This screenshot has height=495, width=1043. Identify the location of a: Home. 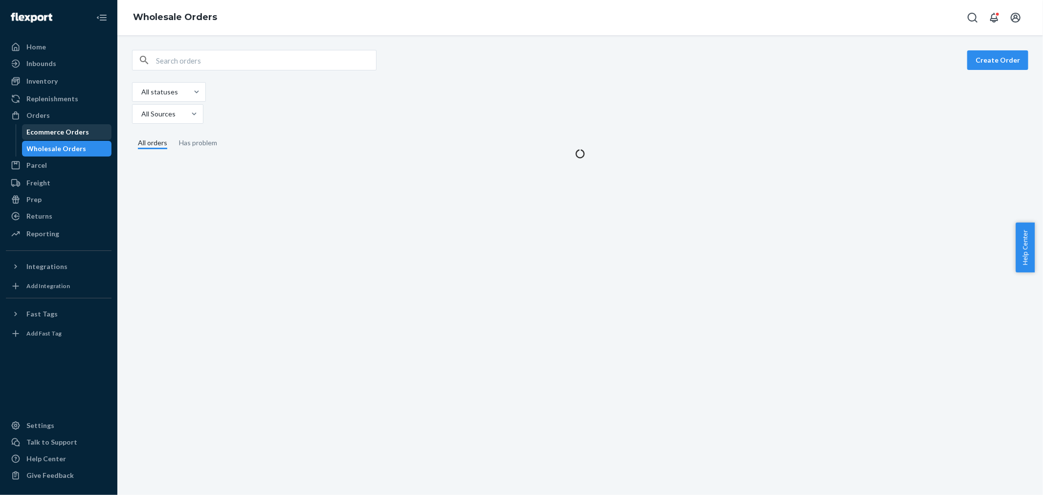
(59, 47).